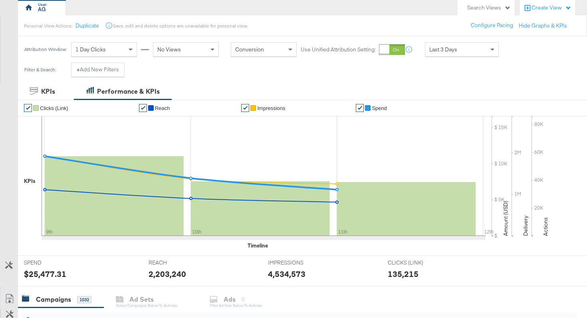  I want to click on div: Save, edit and delete options are unavailable for personal view., so click(180, 26).